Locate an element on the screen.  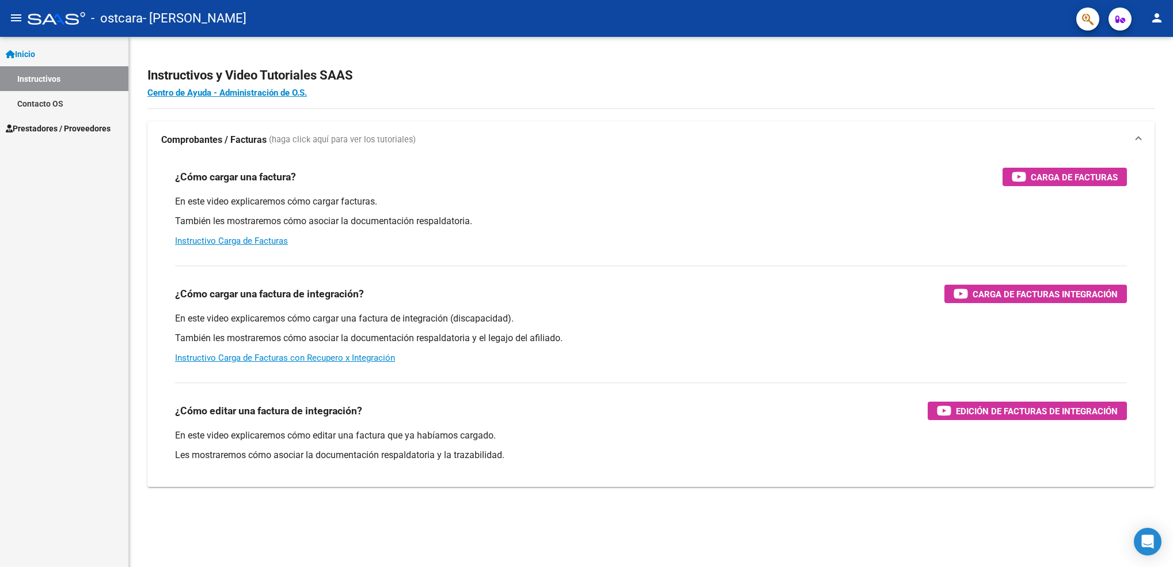
p: En este video explicaremos cómo editar una factura que ya habíamos cargado. is located at coordinates (651, 435).